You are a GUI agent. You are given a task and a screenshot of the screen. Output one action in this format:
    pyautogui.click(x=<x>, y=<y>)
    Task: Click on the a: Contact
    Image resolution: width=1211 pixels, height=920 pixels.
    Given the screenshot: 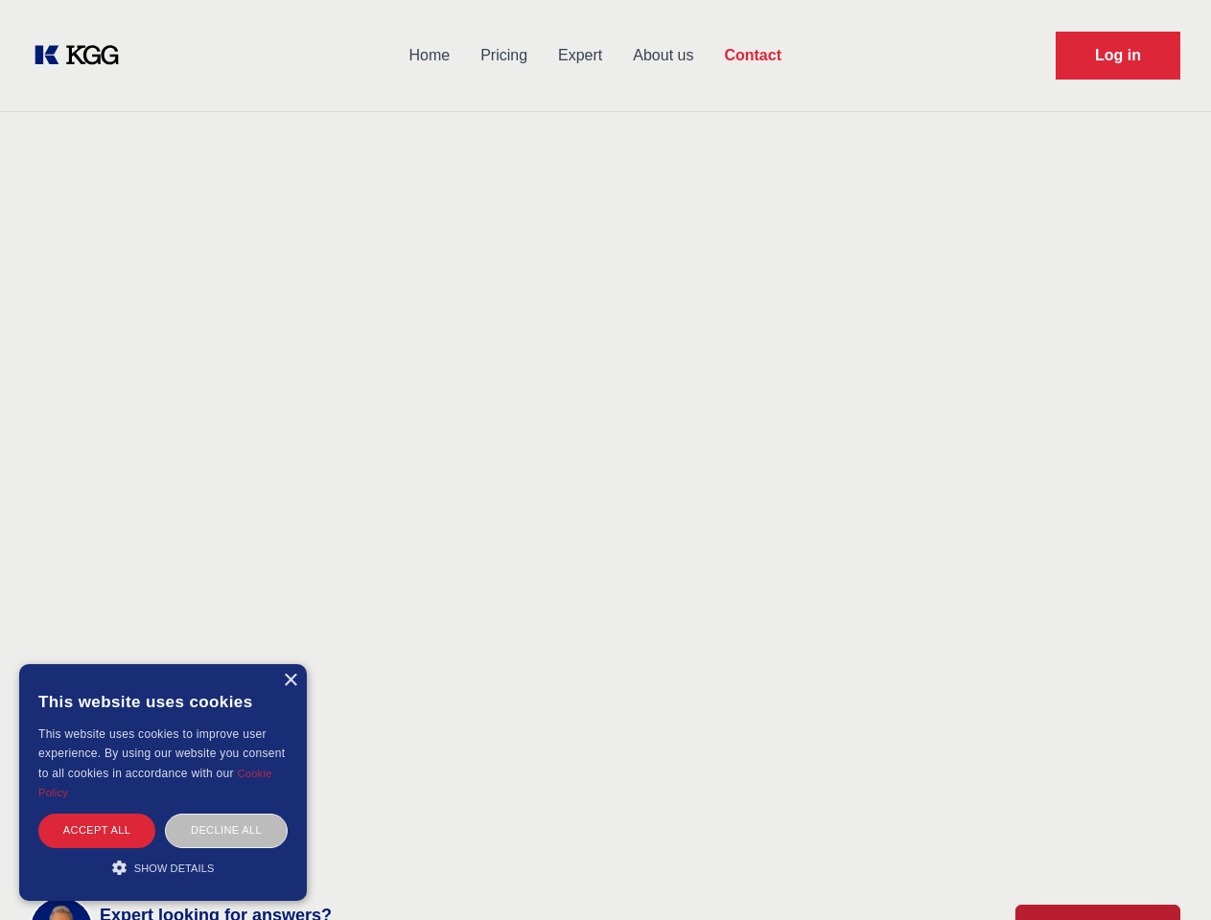 What is the action you would take?
    pyautogui.click(x=752, y=56)
    